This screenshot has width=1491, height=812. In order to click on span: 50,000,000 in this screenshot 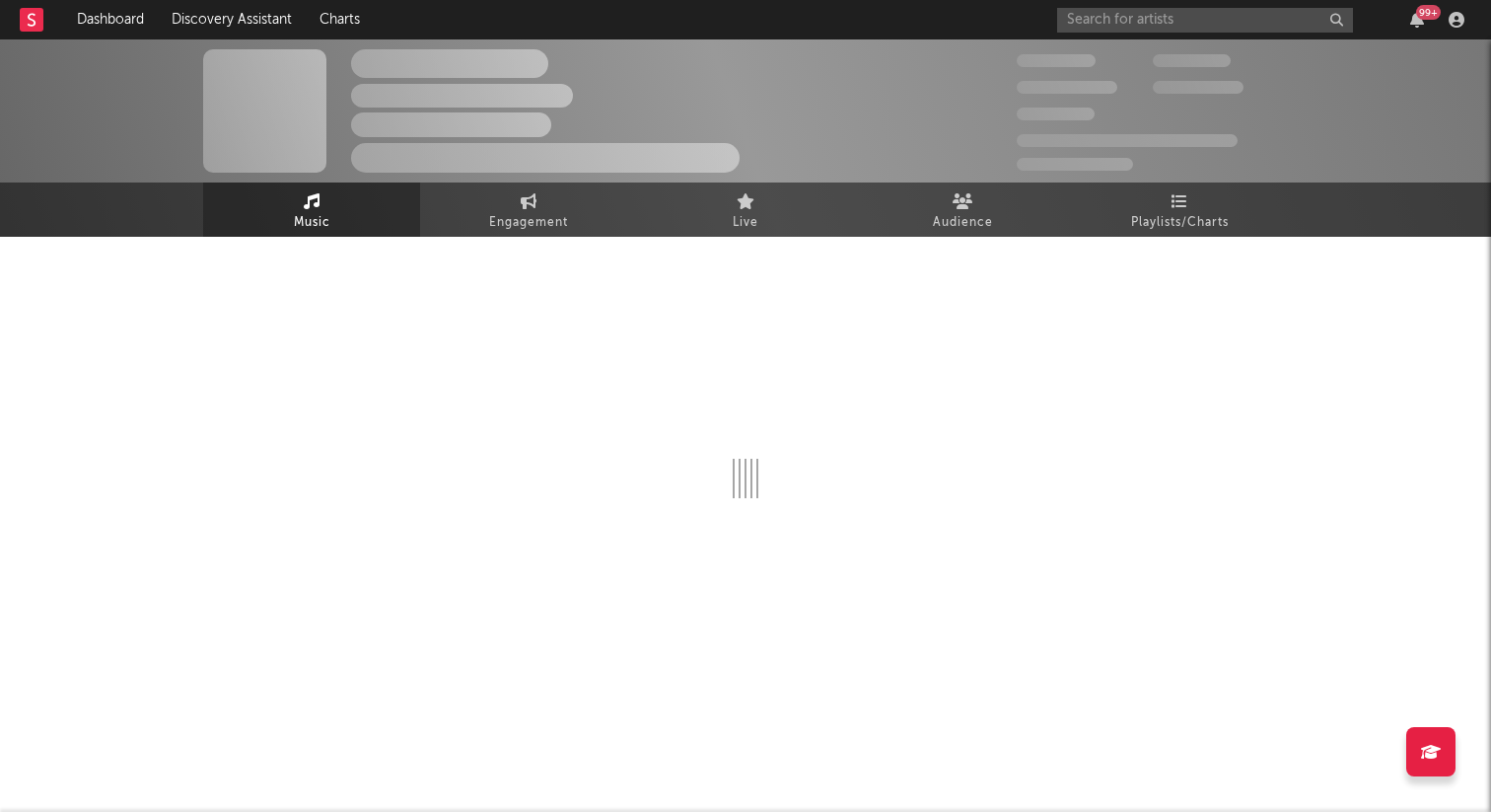, I will do `click(1067, 87)`.